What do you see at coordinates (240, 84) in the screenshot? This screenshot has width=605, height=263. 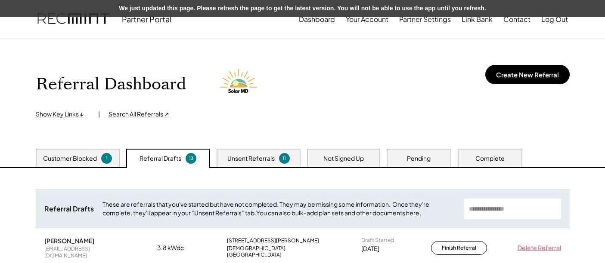 I see `img: Solar%20MD%20LOgo.png` at bounding box center [240, 84].